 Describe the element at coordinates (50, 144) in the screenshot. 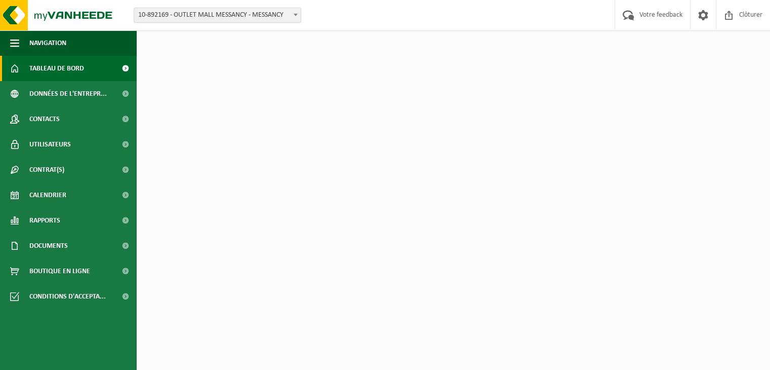

I see `span: Utilisateurs` at that location.